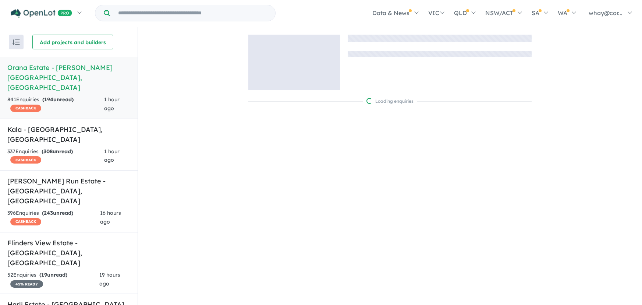  Describe the element at coordinates (41, 13) in the screenshot. I see `img: Openlot PRO Logo White` at that location.